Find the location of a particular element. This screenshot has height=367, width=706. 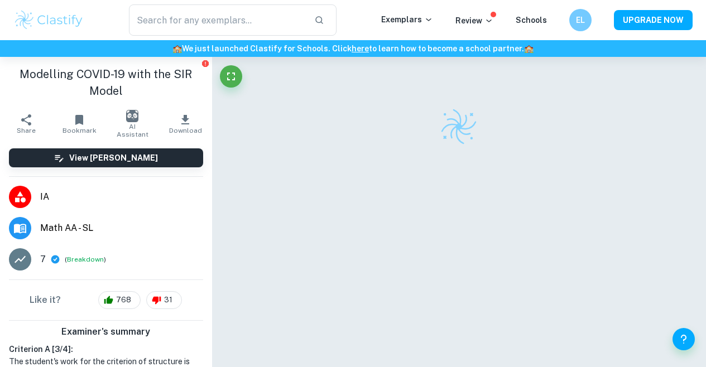

button: EL is located at coordinates (581, 20).